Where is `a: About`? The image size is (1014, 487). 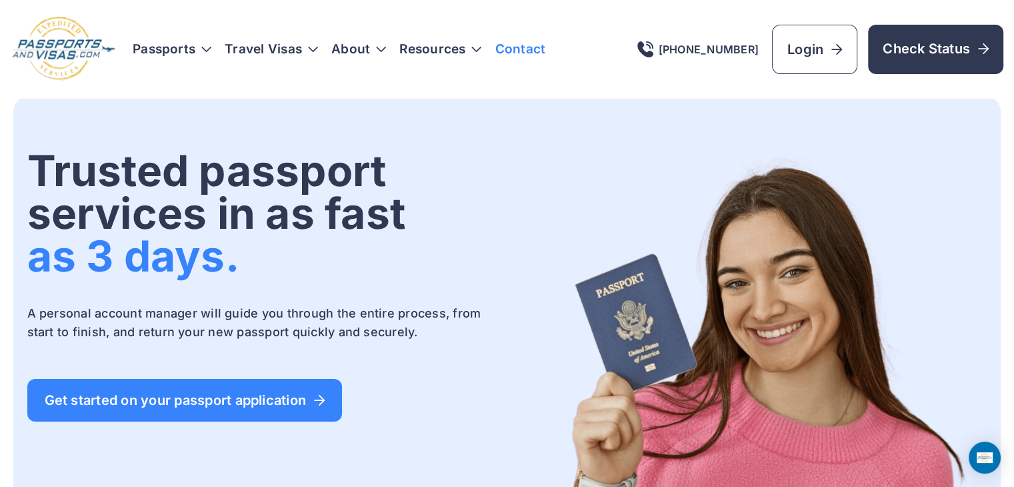
a: About is located at coordinates (351, 49).